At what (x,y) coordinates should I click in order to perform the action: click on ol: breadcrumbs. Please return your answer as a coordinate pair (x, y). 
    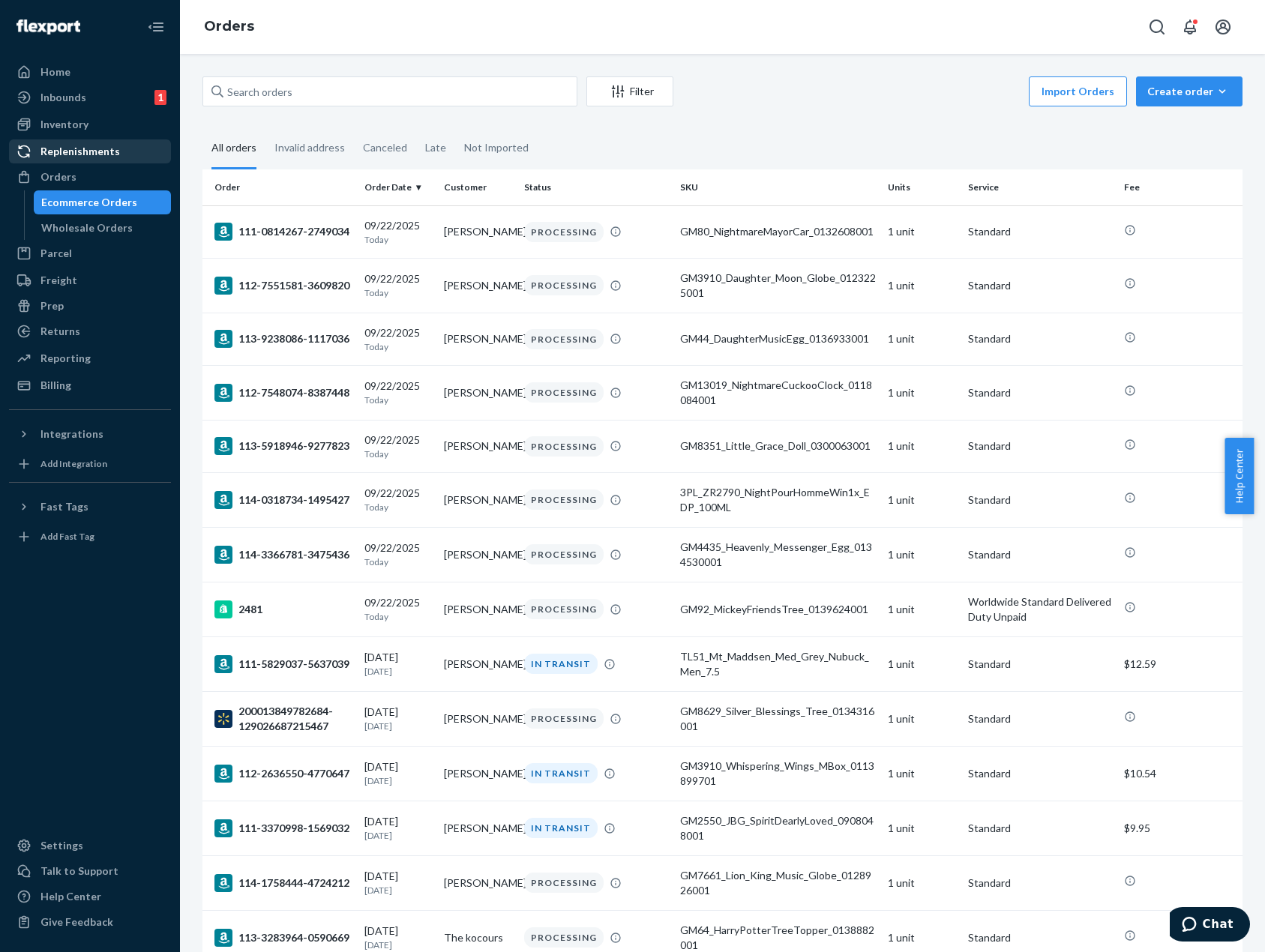
    Looking at the image, I should click on (229, 27).